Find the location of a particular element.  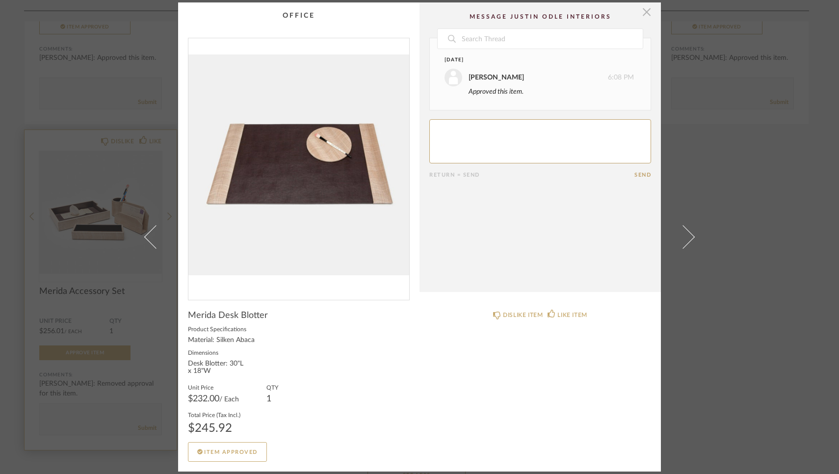

div: 1 is located at coordinates (272, 399).